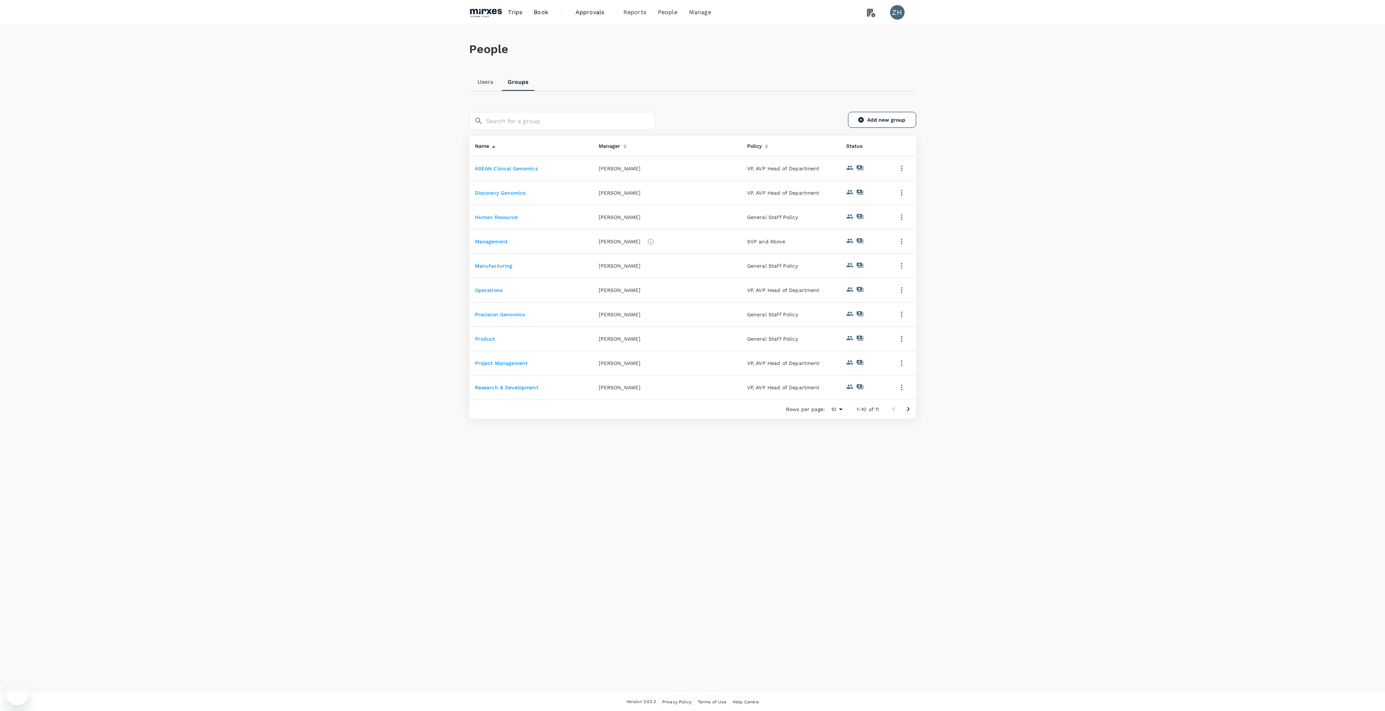 Image resolution: width=1385 pixels, height=711 pixels. Describe the element at coordinates (677, 702) in the screenshot. I see `span: Privacy Policy` at that location.